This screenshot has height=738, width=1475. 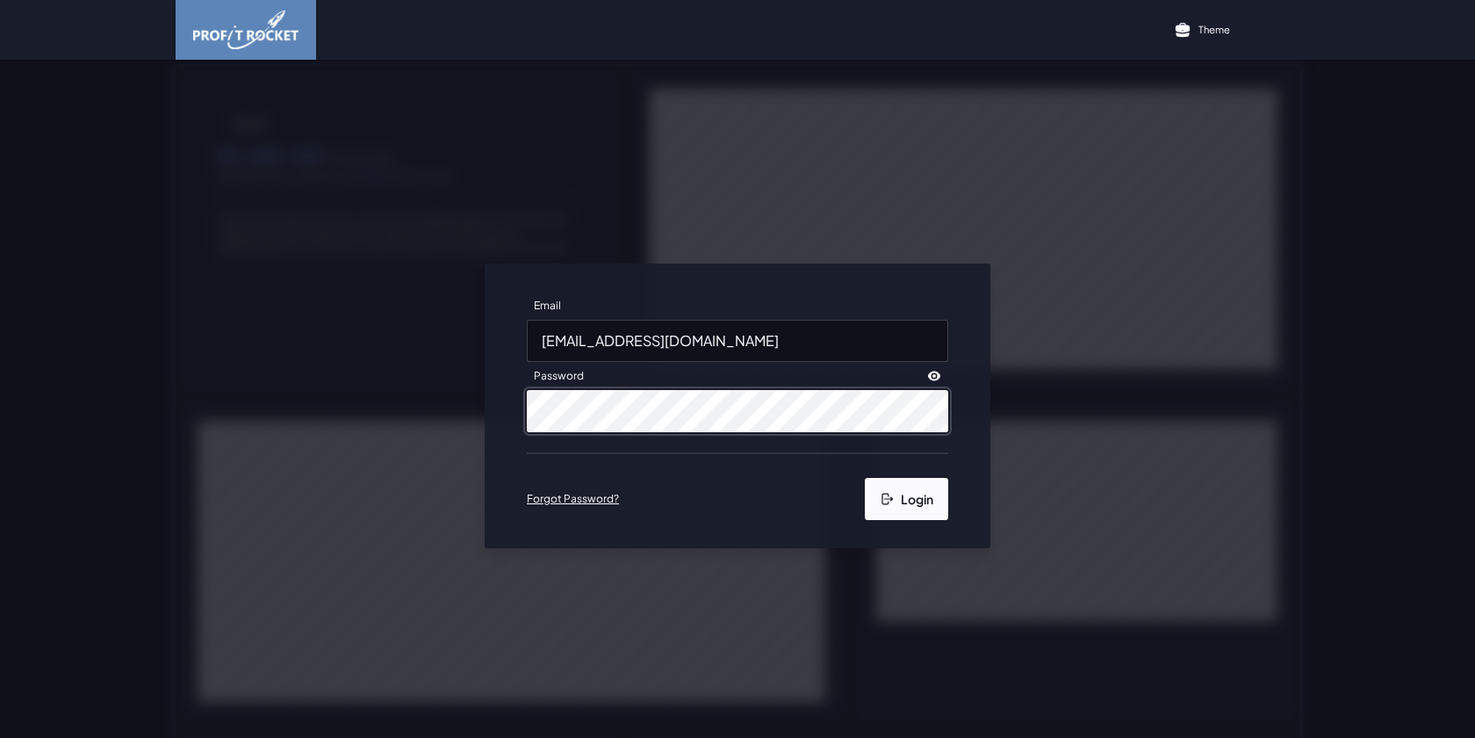 What do you see at coordinates (1214, 29) in the screenshot?
I see `p: Theme` at bounding box center [1214, 29].